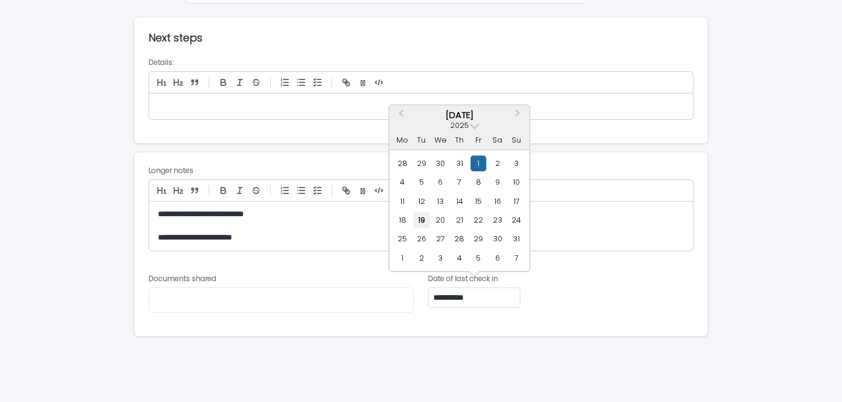 The height and width of the screenshot is (402, 842). What do you see at coordinates (459, 140) in the screenshot?
I see `div: Th` at bounding box center [459, 140].